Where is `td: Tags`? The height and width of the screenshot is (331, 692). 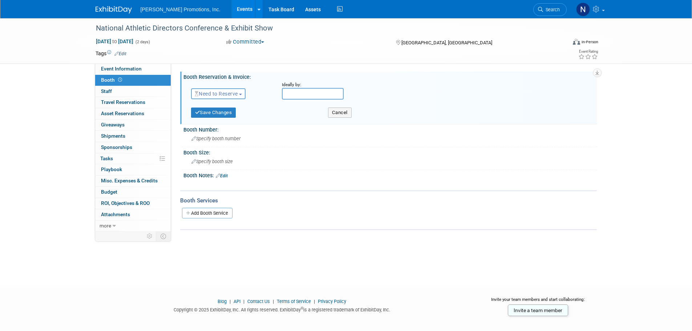
td: Tags is located at coordinates (111, 53).